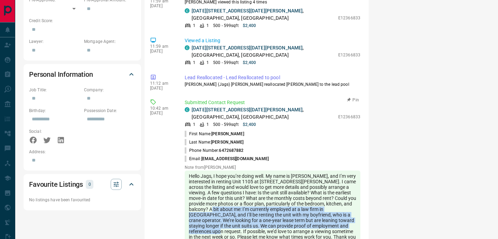  Describe the element at coordinates (55, 111) in the screenshot. I see `p: Birthday:` at that location.